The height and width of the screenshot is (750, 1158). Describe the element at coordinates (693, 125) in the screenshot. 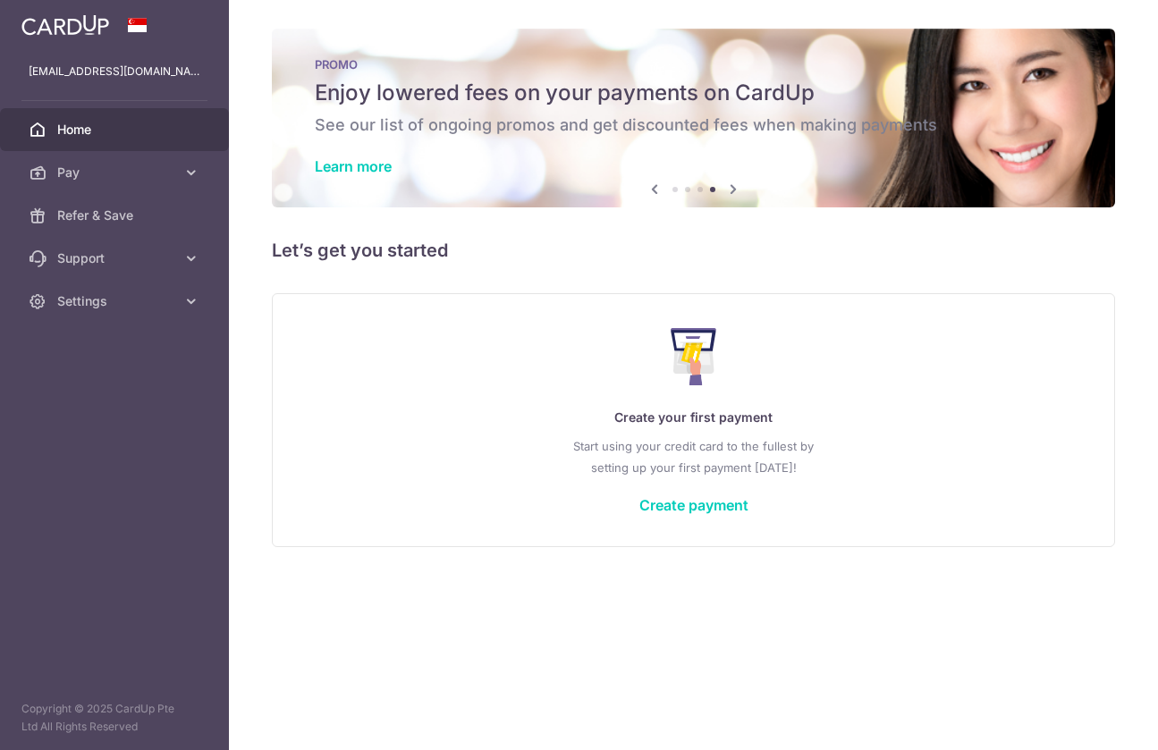

I see `h6: See our list of ongoing promos and get discounted fees when making payments` at that location.